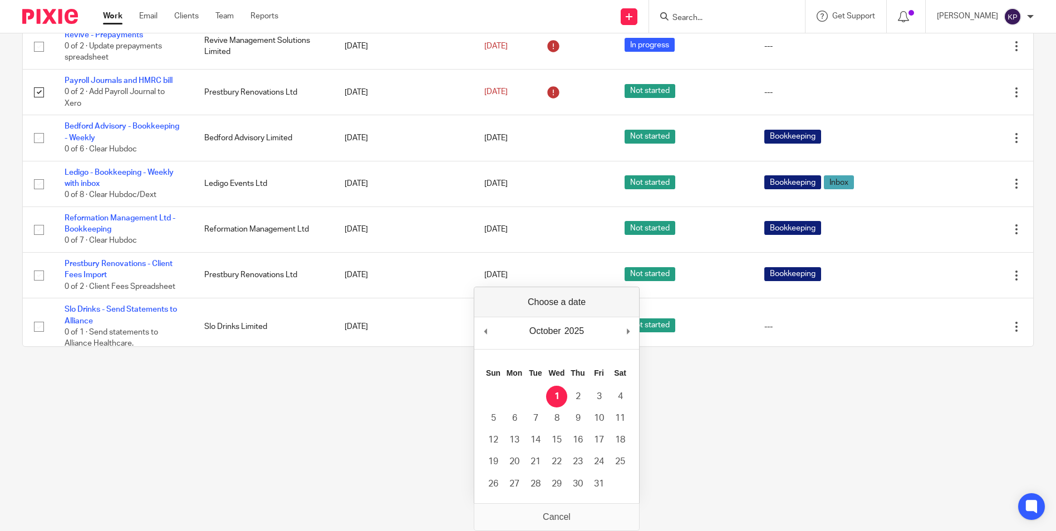 The height and width of the screenshot is (531, 1056). Describe the element at coordinates (493, 373) in the screenshot. I see `abbr: Sunday` at that location.